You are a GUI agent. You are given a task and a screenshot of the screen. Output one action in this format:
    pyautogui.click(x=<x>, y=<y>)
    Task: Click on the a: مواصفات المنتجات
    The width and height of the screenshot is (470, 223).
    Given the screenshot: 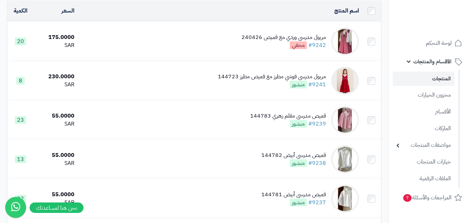 What is the action you would take?
    pyautogui.click(x=424, y=145)
    